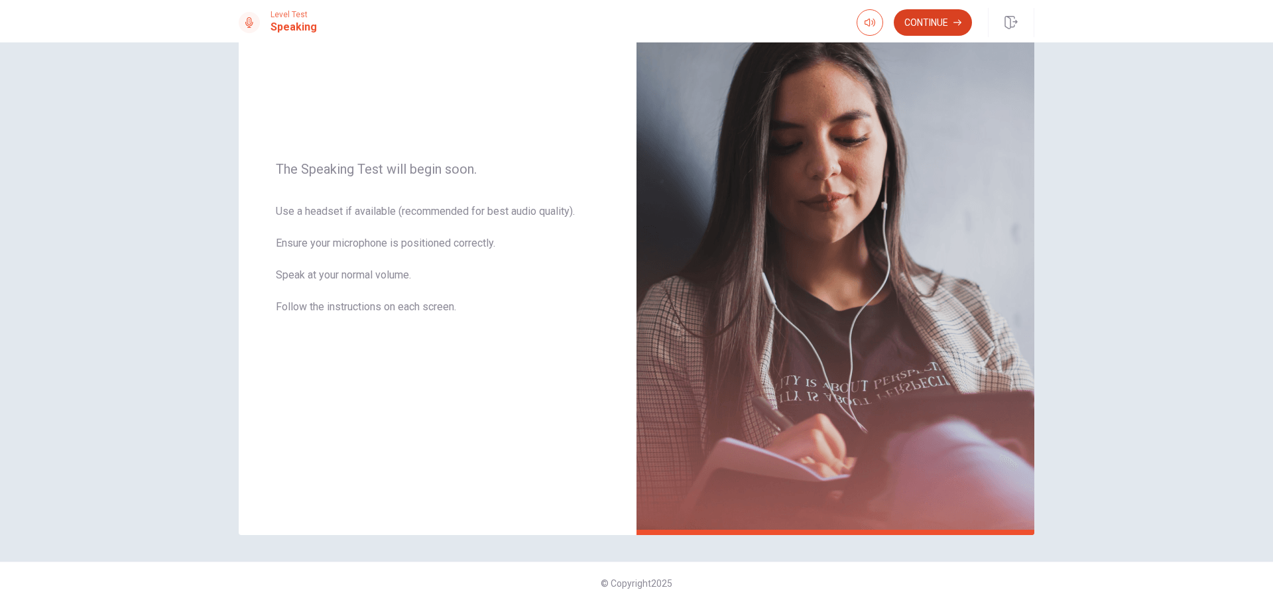 The height and width of the screenshot is (604, 1273). What do you see at coordinates (294, 15) in the screenshot?
I see `span: Level Test` at bounding box center [294, 15].